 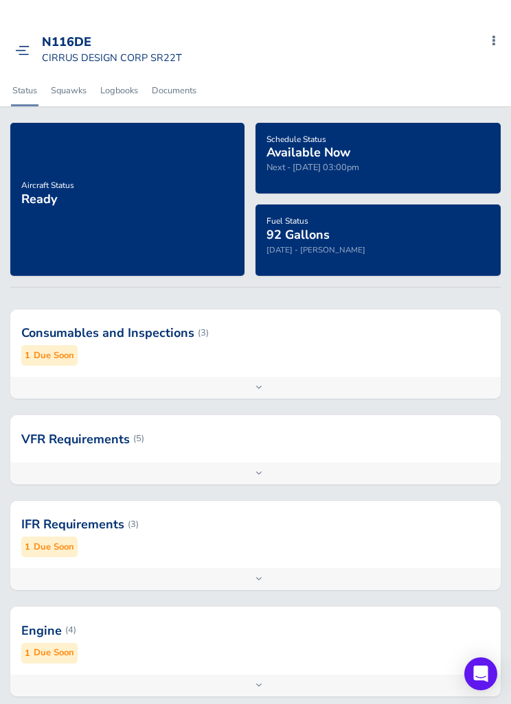 I want to click on span: Schedule Status, so click(x=296, y=139).